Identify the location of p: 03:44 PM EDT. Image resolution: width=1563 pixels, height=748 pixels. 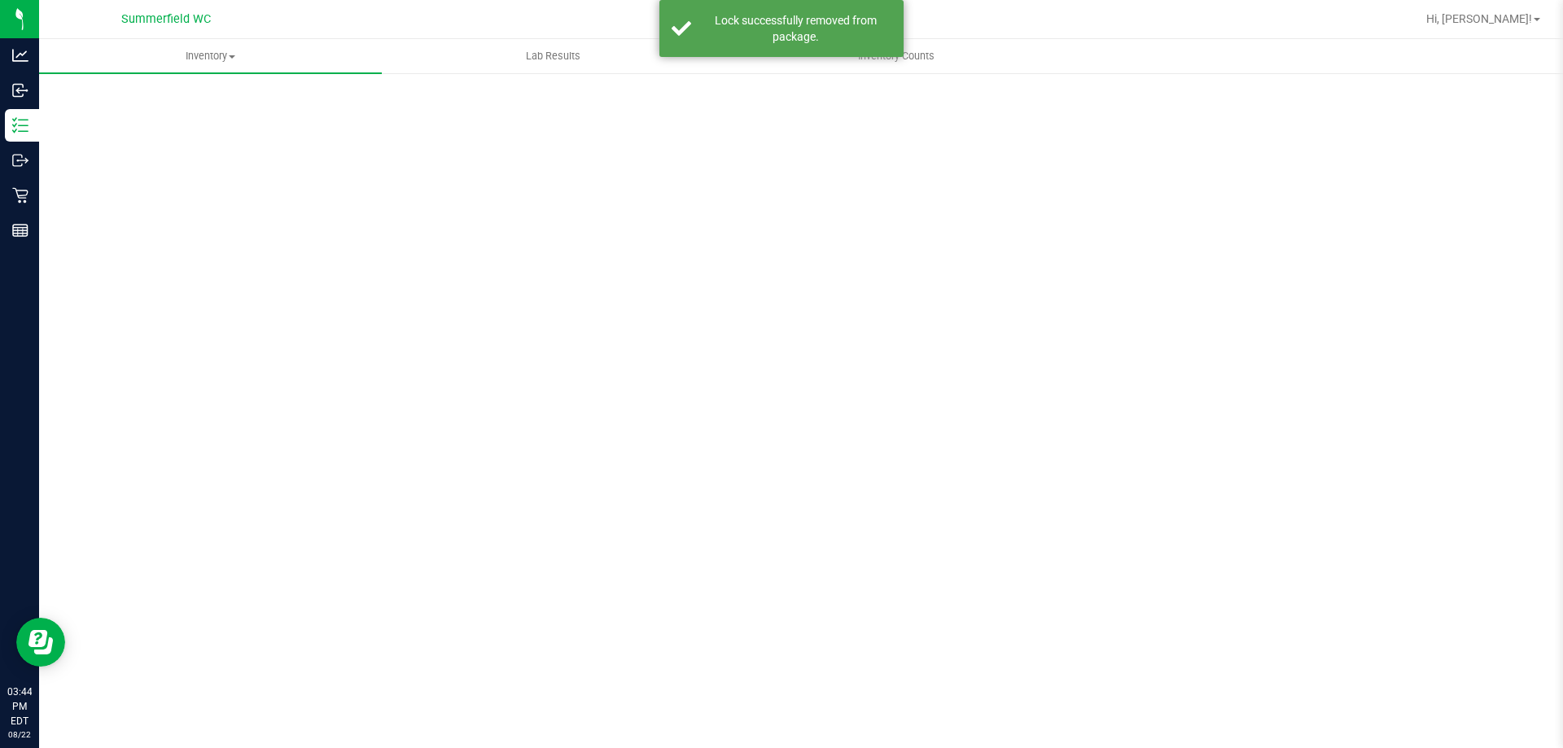
(20, 706).